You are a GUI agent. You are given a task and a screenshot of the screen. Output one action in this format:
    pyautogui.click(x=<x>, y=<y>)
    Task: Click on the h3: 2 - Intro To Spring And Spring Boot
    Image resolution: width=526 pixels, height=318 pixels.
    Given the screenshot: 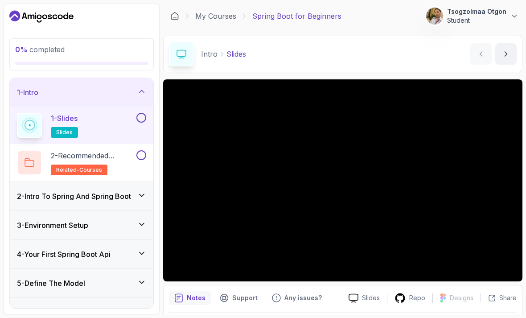 What is the action you would take?
    pyautogui.click(x=74, y=196)
    